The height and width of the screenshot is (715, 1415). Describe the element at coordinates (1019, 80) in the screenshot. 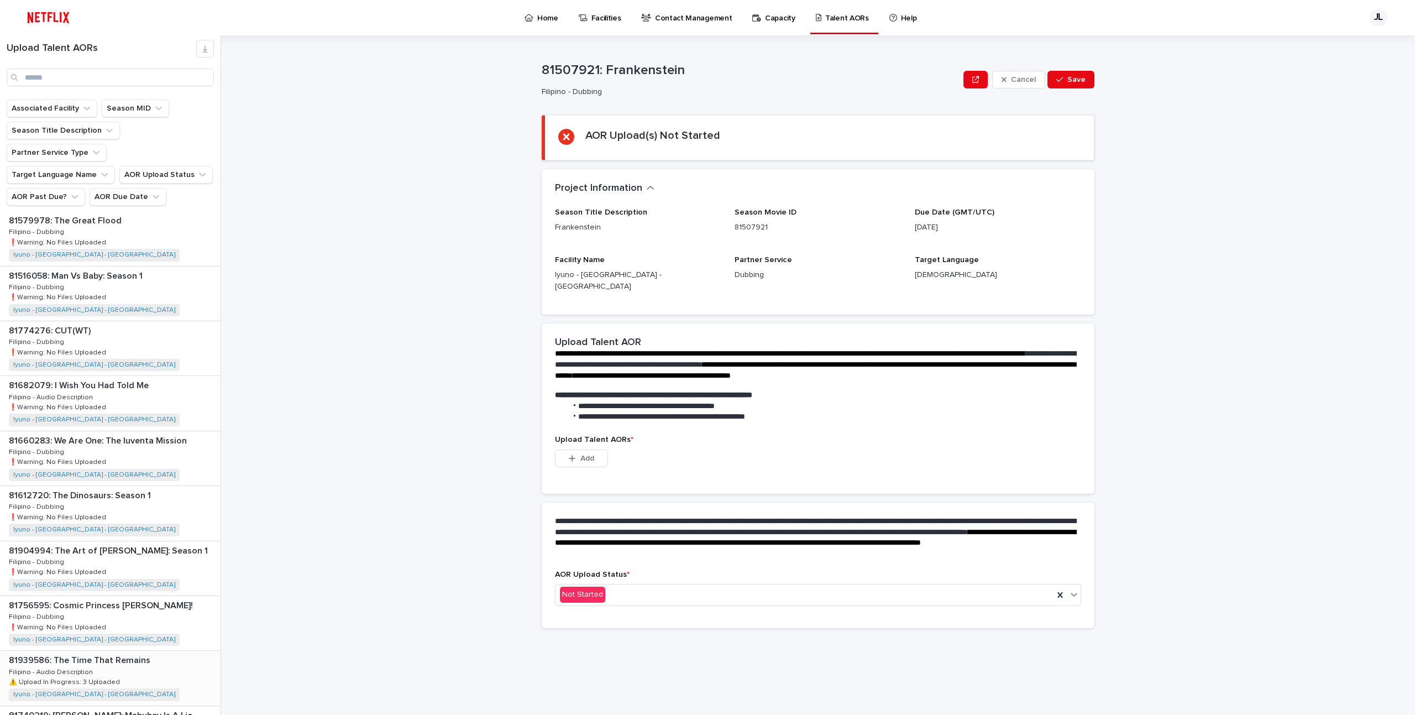

I see `button: Cancel` at that location.